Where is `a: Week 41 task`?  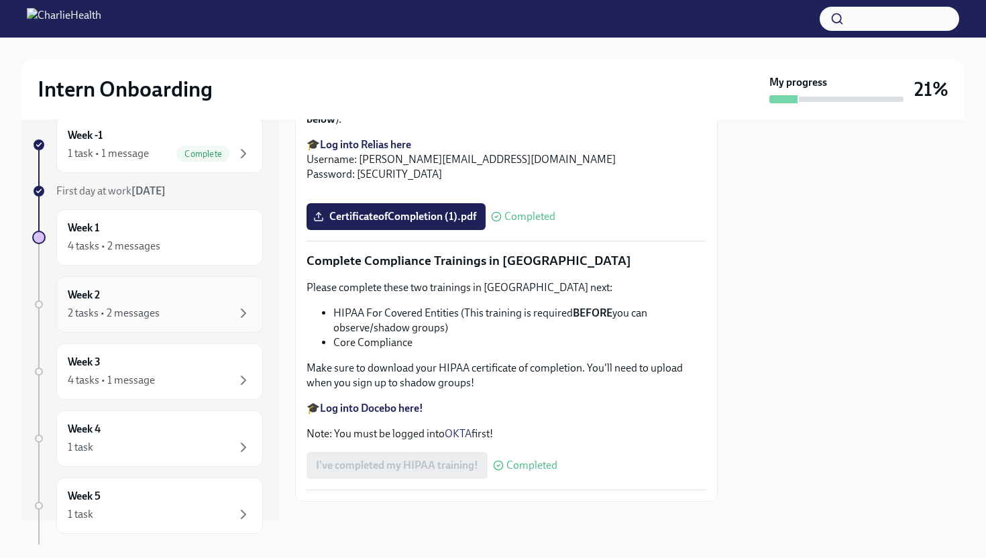 a: Week 41 task is located at coordinates (148, 439).